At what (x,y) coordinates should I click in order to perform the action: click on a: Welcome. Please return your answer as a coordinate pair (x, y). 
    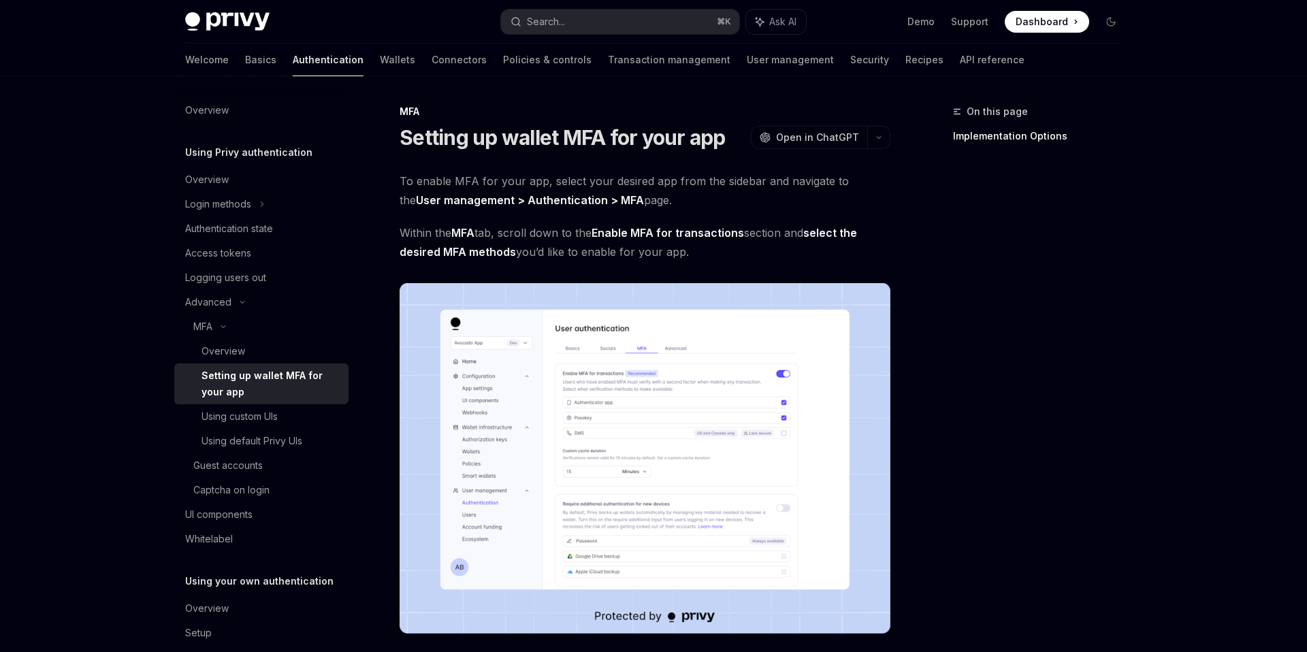
    Looking at the image, I should click on (207, 60).